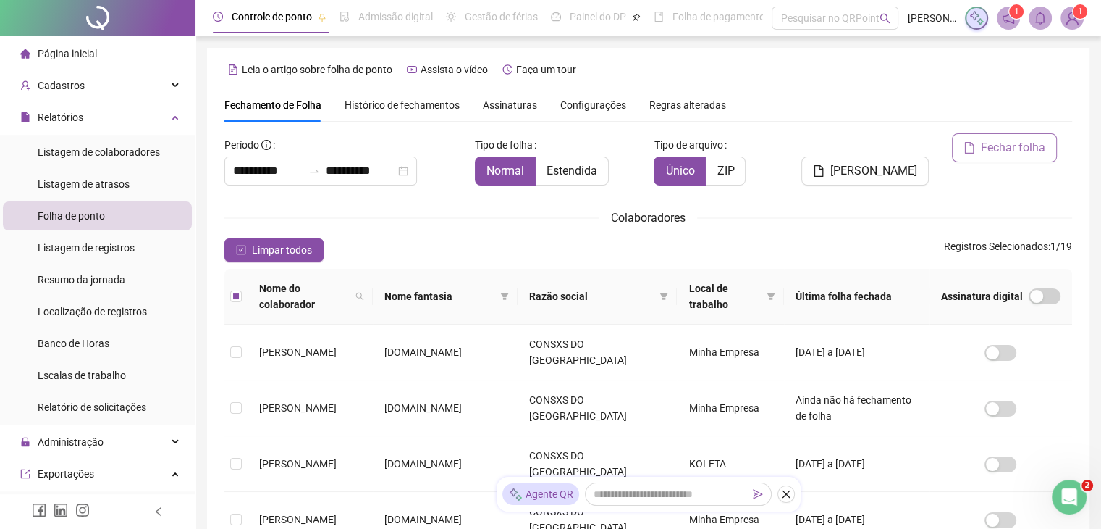  Describe the element at coordinates (273, 105) in the screenshot. I see `span: Fechamento de Folha` at that location.